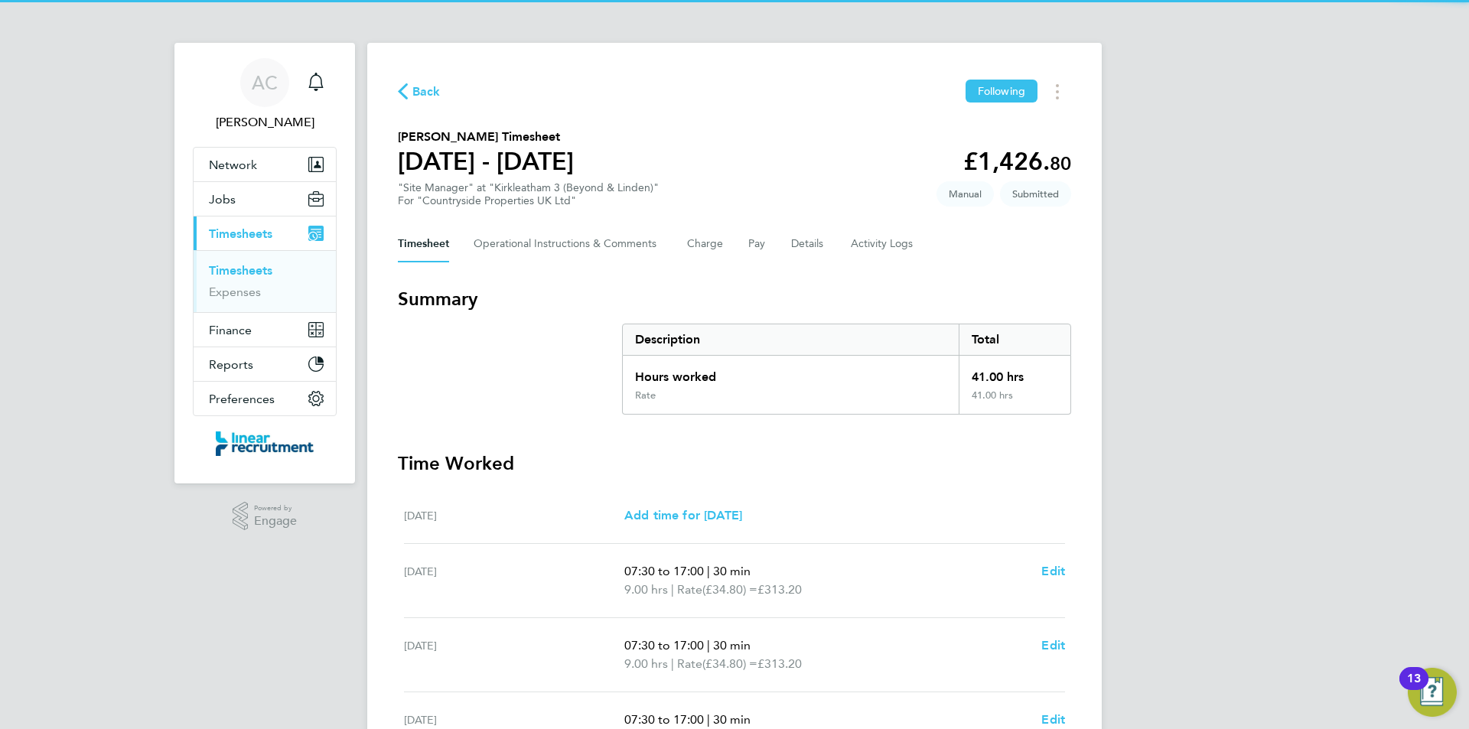 The width and height of the screenshot is (1469, 729). What do you see at coordinates (965, 194) in the screenshot?
I see `span: This timesheet was manually created.` at bounding box center [965, 194].